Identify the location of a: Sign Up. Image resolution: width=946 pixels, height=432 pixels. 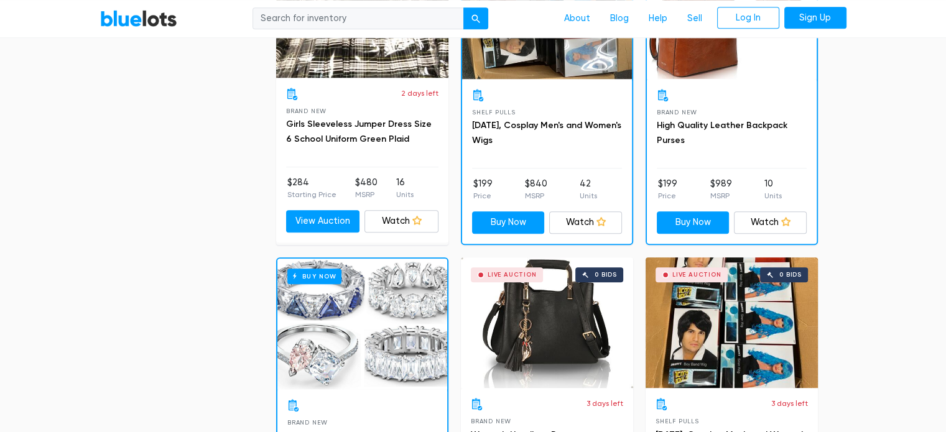
(816, 18).